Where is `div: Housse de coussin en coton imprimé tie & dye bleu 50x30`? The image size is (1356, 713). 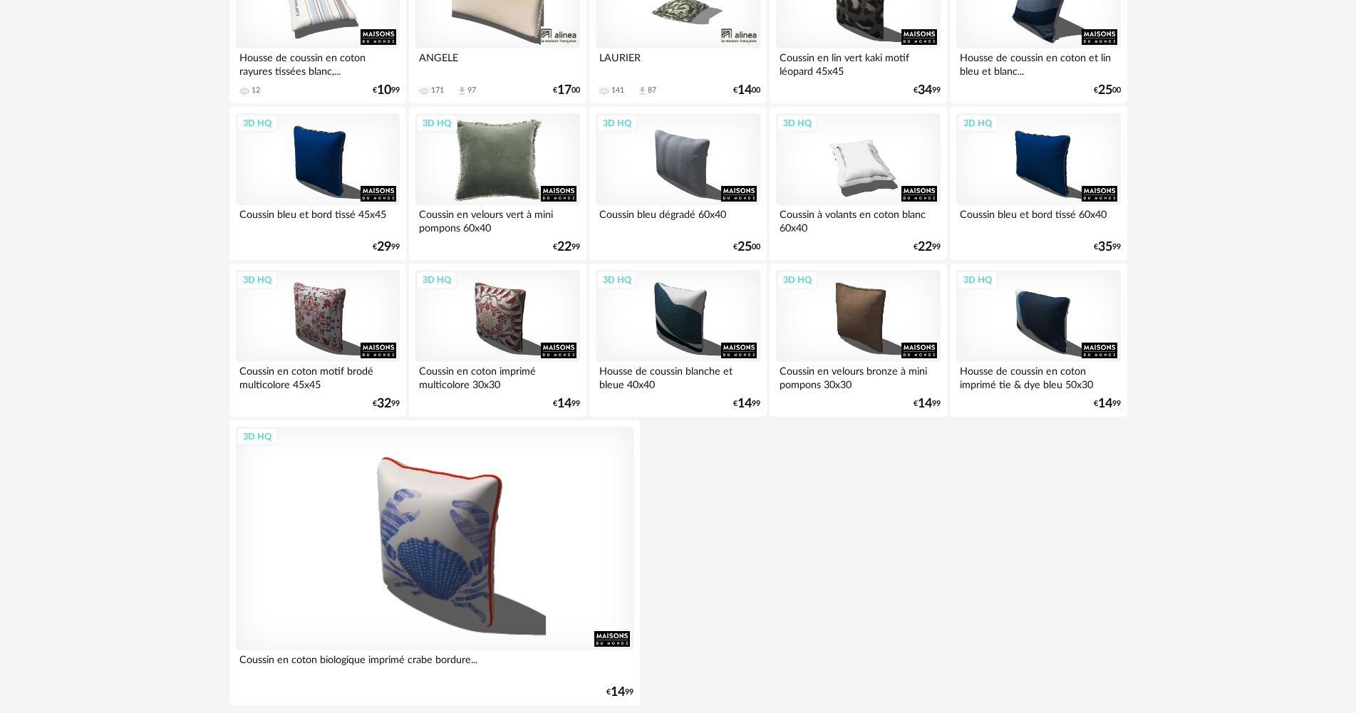
div: Housse de coussin en coton imprimé tie & dye bleu 50x30 is located at coordinates (1038, 376).